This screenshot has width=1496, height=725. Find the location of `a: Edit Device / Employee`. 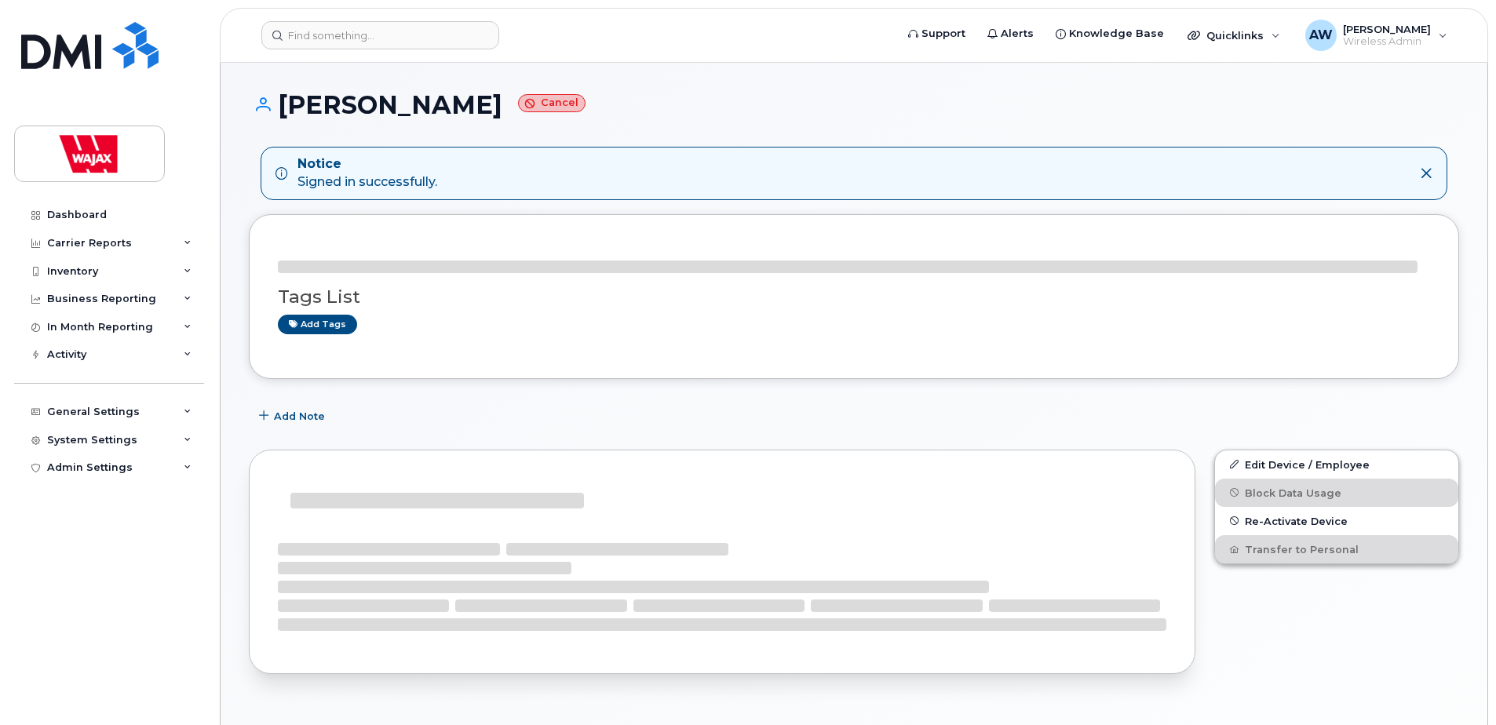

a: Edit Device / Employee is located at coordinates (1337, 465).